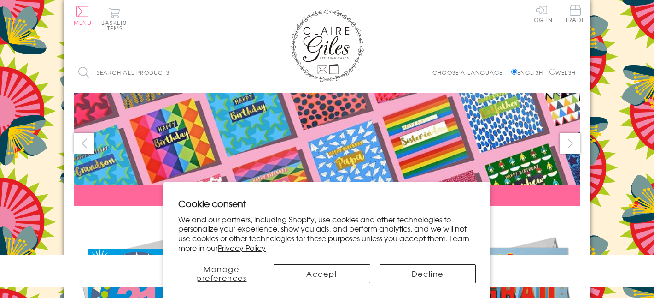  What do you see at coordinates (327, 46) in the screenshot?
I see `img: Claire Giles Greetings Cards` at bounding box center [327, 46].